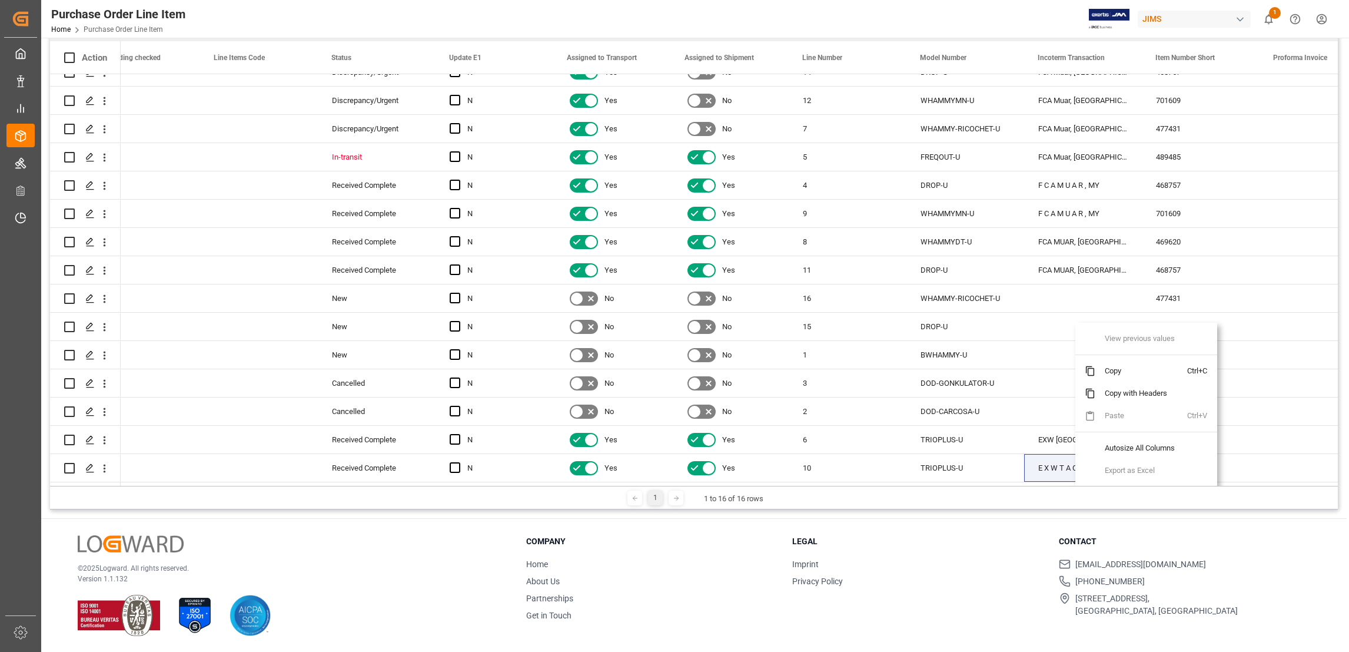 Image resolution: width=1349 pixels, height=652 pixels. Describe the element at coordinates (1201, 185) in the screenshot. I see `div: 468757` at that location.